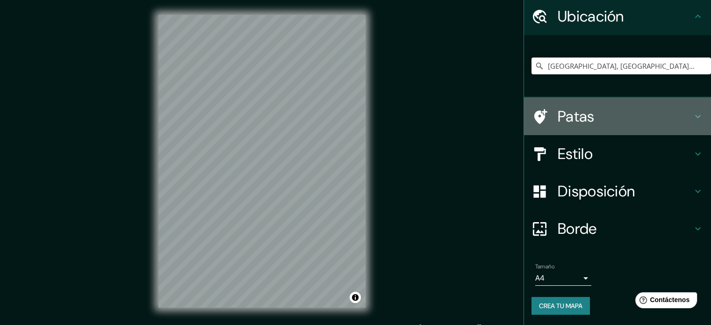 The width and height of the screenshot is (711, 325). I want to click on font: Patas, so click(576, 116).